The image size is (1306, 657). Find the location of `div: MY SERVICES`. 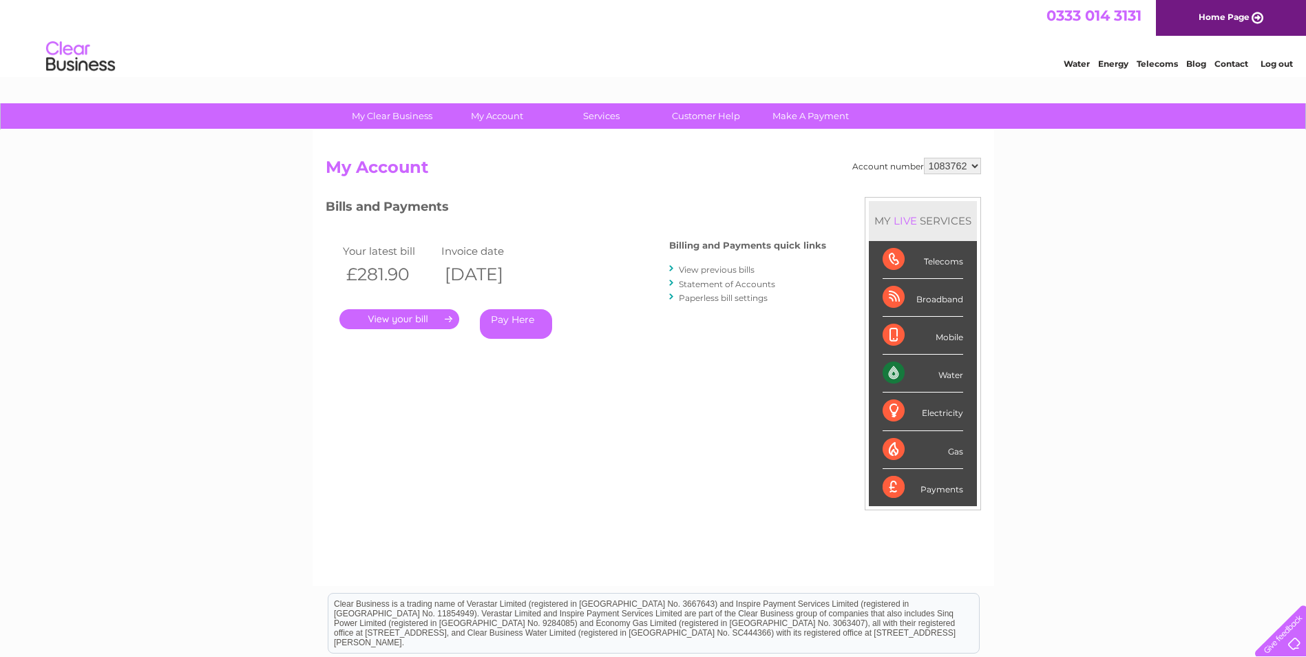

div: MY SERVICES is located at coordinates (922, 220).